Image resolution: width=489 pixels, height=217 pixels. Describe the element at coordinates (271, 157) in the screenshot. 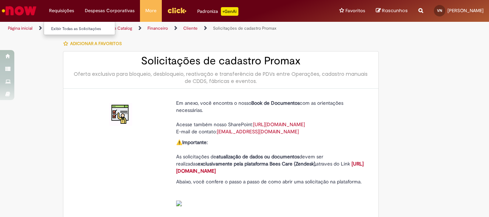

I see `p: ⚠️ As solicitações de devem ser realizadas atraves do Link` at that location.